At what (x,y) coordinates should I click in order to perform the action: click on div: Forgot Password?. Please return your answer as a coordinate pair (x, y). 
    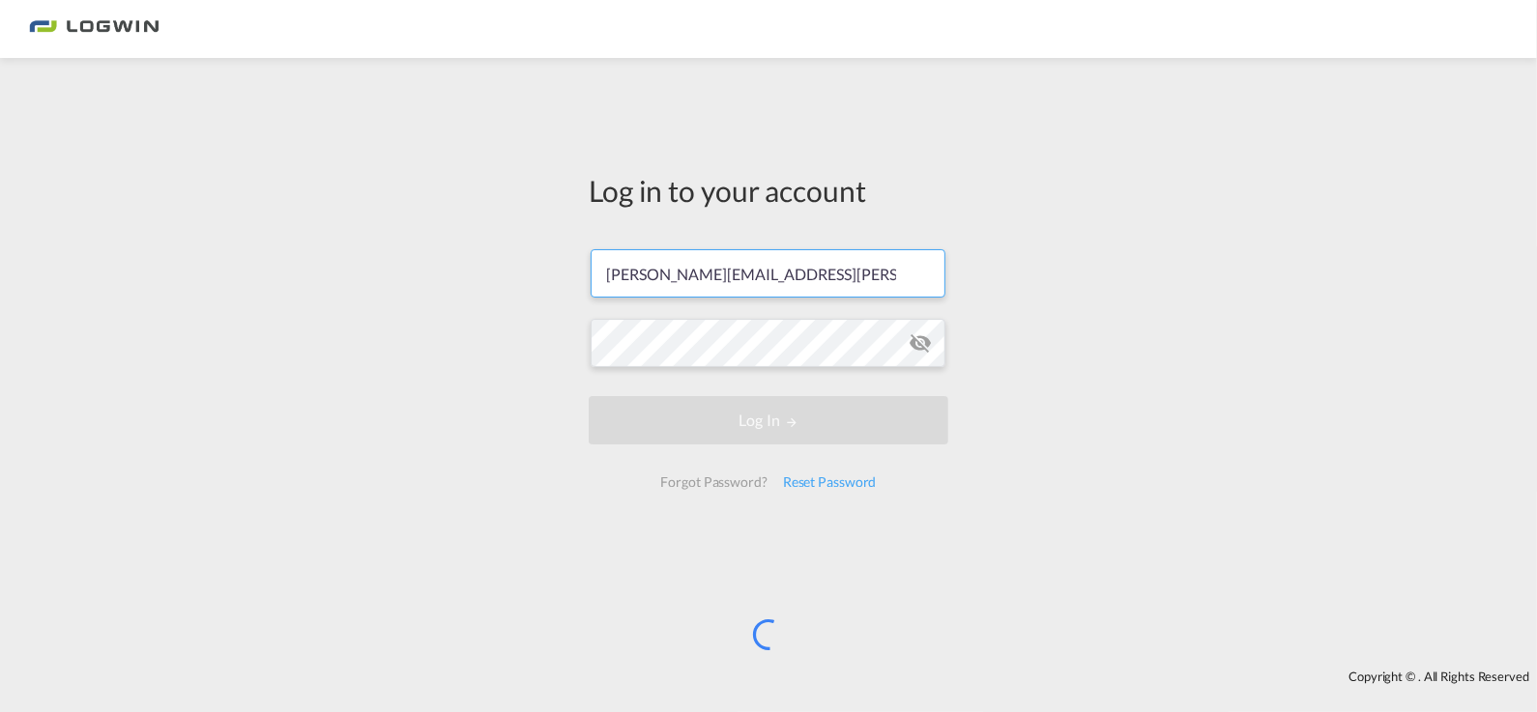
    Looking at the image, I should click on (713, 482).